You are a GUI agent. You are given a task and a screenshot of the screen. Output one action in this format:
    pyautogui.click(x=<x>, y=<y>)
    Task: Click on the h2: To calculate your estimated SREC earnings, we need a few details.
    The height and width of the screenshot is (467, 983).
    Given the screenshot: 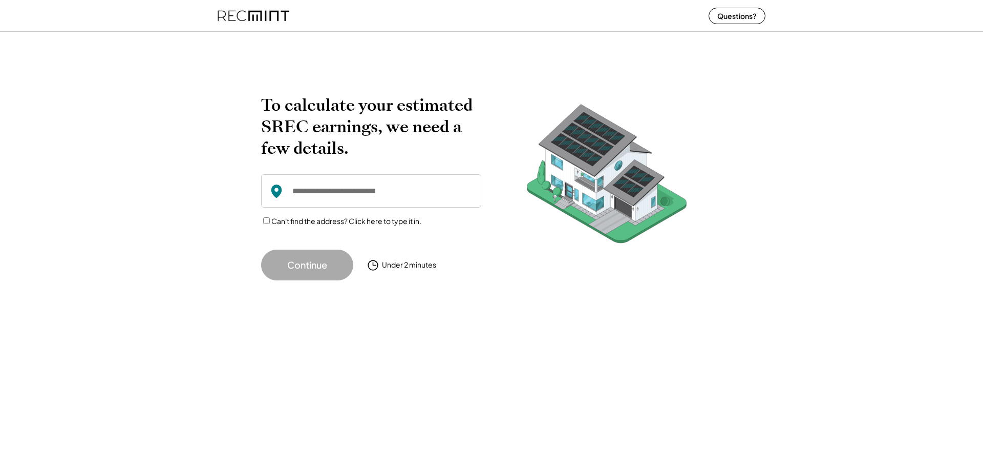 What is the action you would take?
    pyautogui.click(x=371, y=126)
    